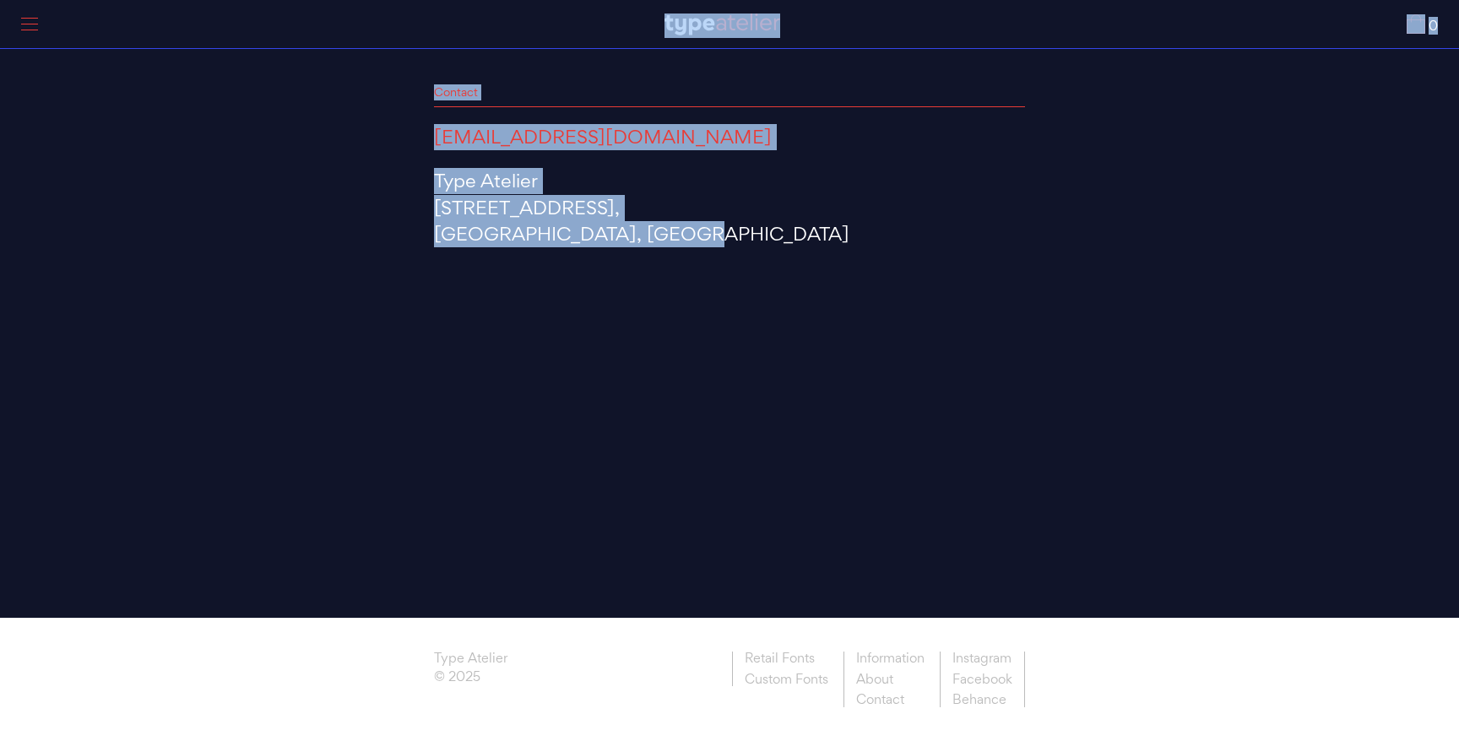  Describe the element at coordinates (1431, 26) in the screenshot. I see `span: 0` at that location.